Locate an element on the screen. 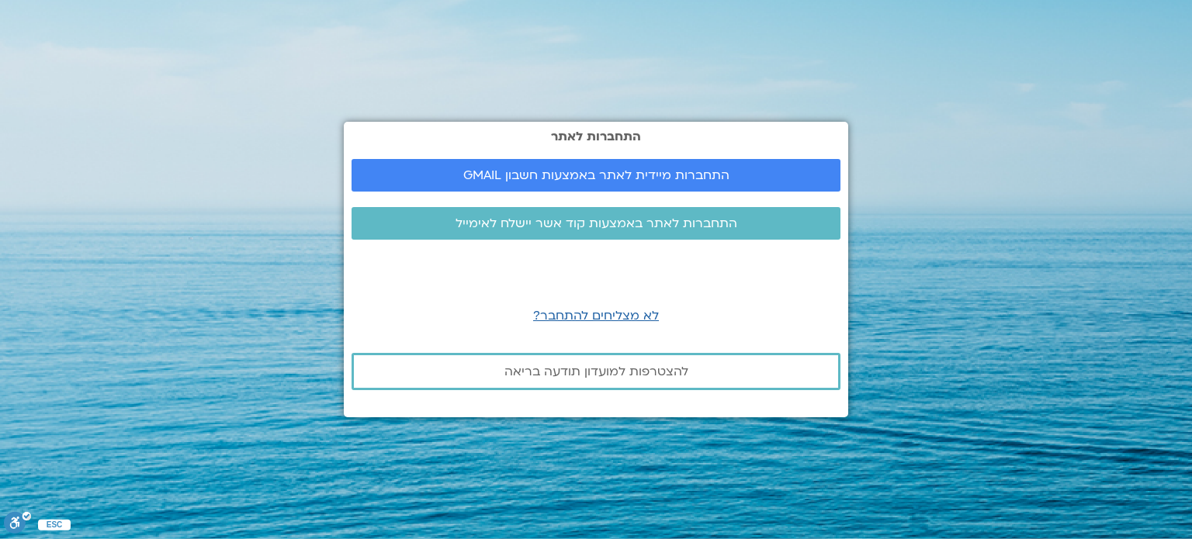 This screenshot has width=1192, height=539. span: התחברות מיידית לאתר באמצעות חשבון GMAIL is located at coordinates (596, 175).